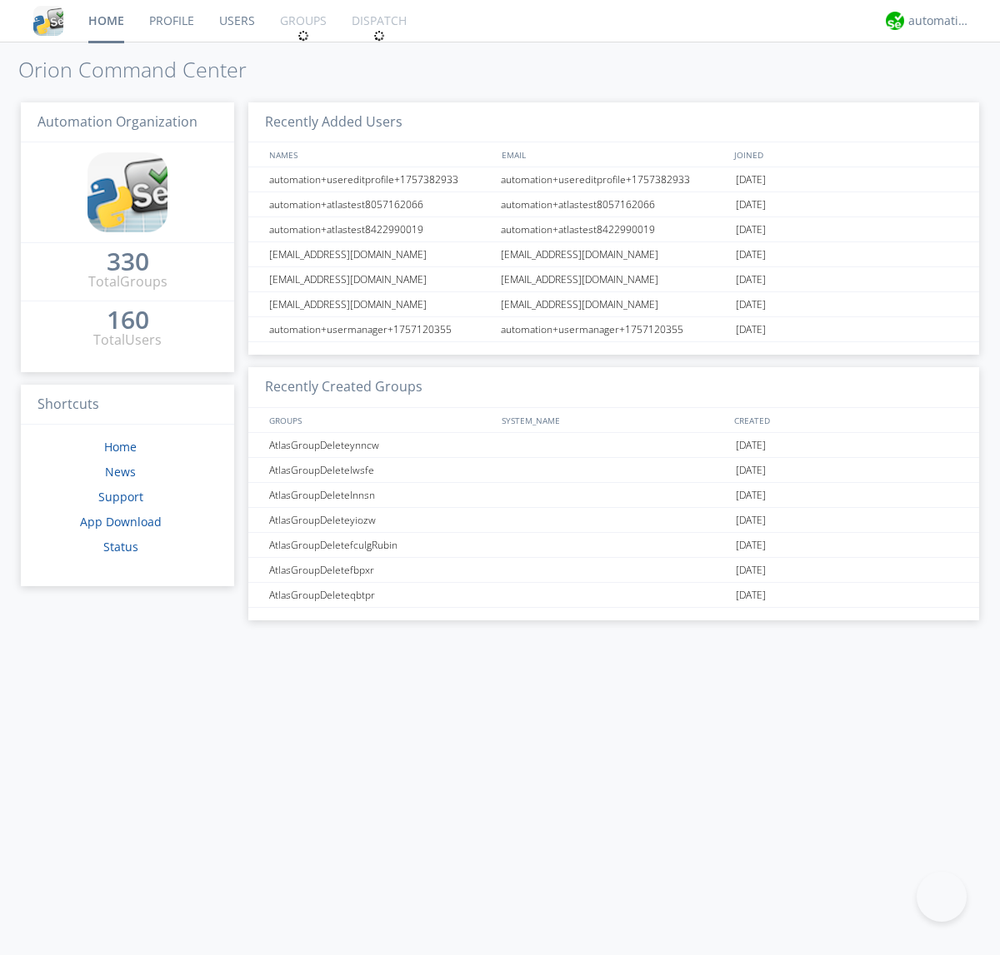 The height and width of the screenshot is (955, 1000). Describe the element at coordinates (127, 405) in the screenshot. I see `h3: Shortcuts` at that location.